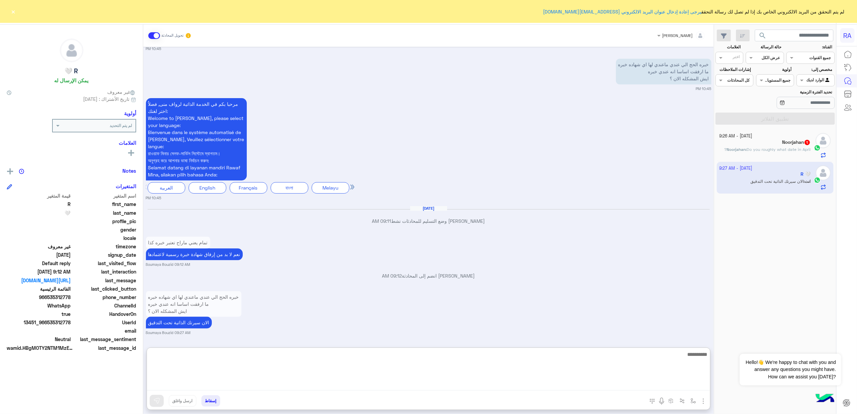 Image resolution: width=857 pixels, height=414 pixels. What do you see at coordinates (693, 401) in the screenshot?
I see `img: select flow` at bounding box center [693, 401].